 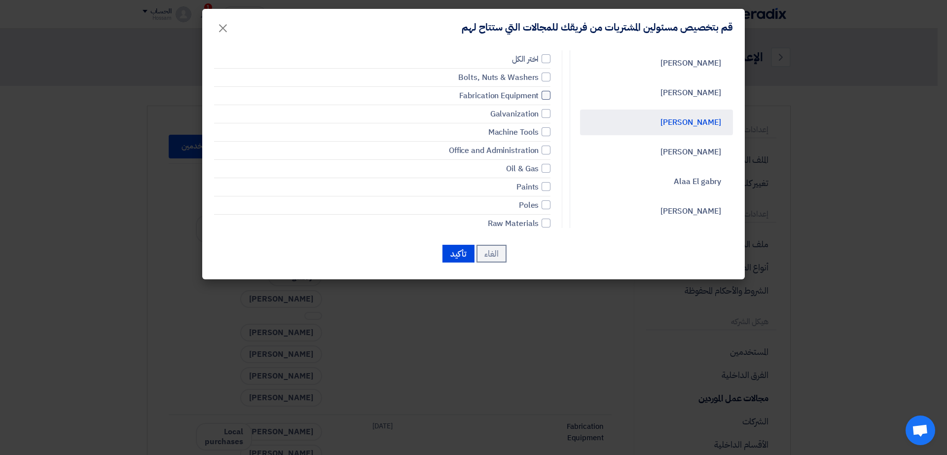 What do you see at coordinates (529, 205) in the screenshot?
I see `span: Poles` at bounding box center [529, 205].